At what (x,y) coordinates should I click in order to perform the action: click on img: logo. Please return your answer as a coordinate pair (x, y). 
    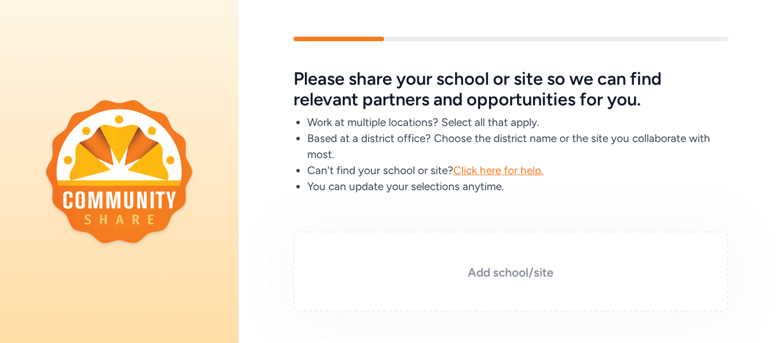
    Looking at the image, I should click on (119, 171).